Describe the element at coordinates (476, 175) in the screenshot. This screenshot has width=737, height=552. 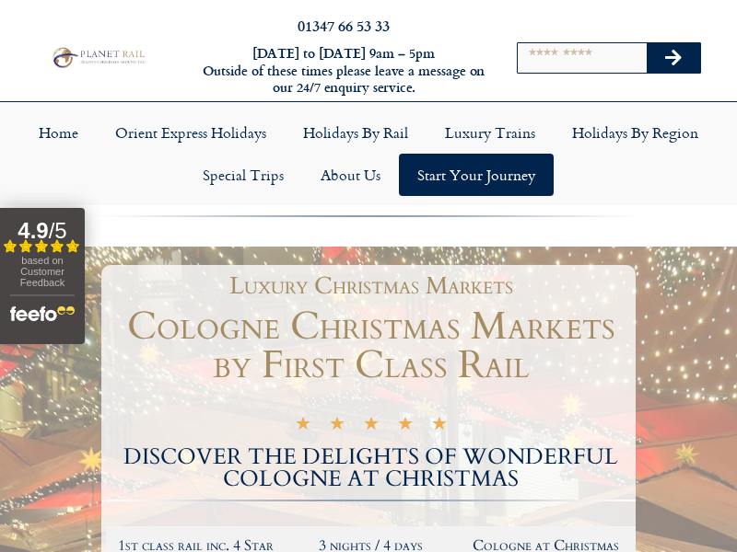
I see `a: Start your Journey` at that location.